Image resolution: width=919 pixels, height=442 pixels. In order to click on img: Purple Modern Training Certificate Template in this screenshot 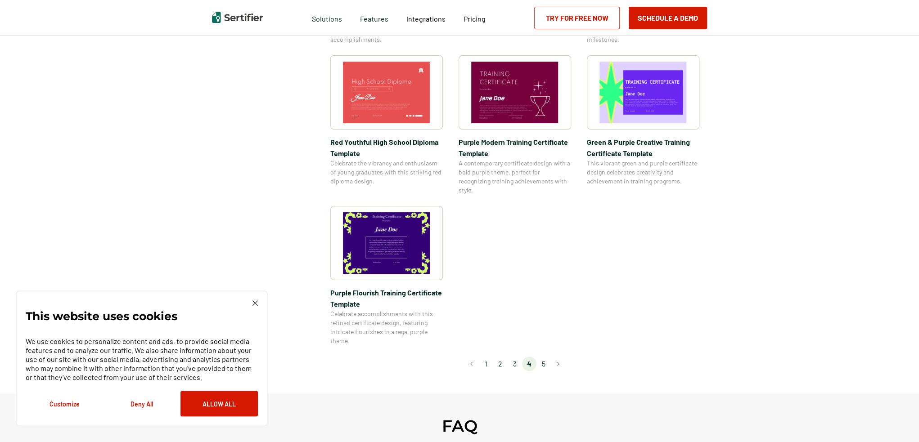, I will do `click(515, 92)`.